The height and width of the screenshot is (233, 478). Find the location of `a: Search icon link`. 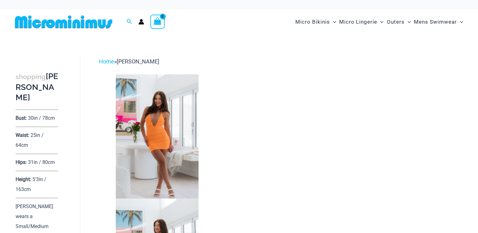

a: Search icon link is located at coordinates (129, 22).